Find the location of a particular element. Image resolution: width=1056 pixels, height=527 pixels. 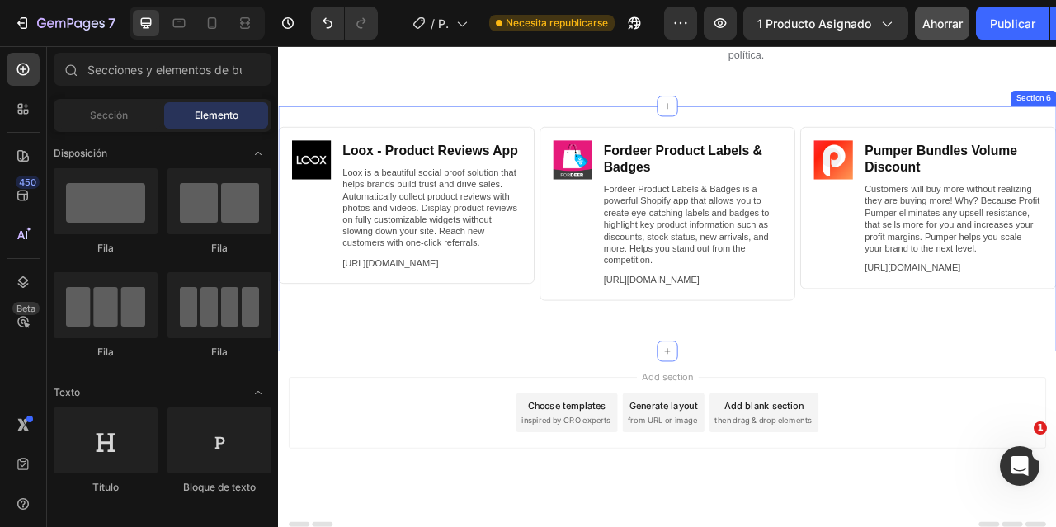

div: Section 6 is located at coordinates (961, 66).